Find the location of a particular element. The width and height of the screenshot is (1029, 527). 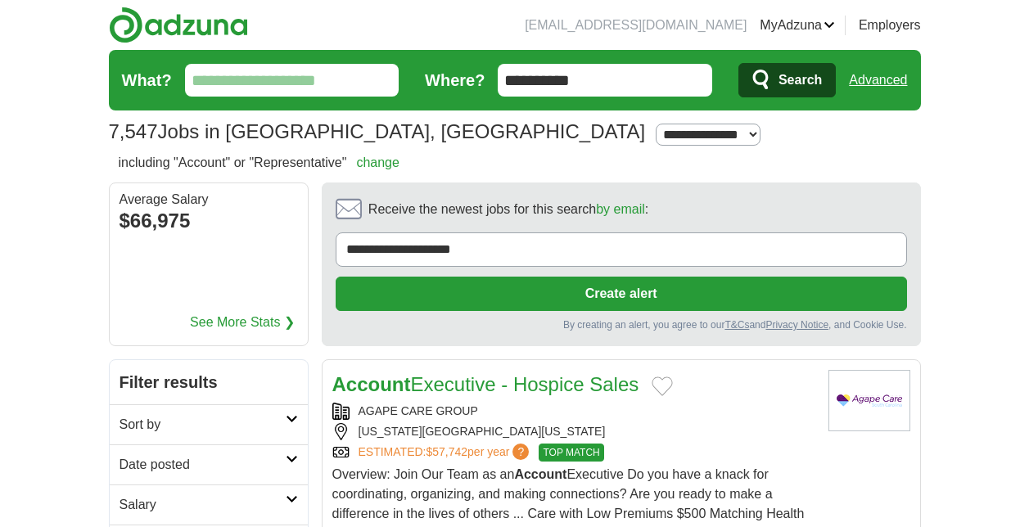

h2: Filter results is located at coordinates (209, 382).